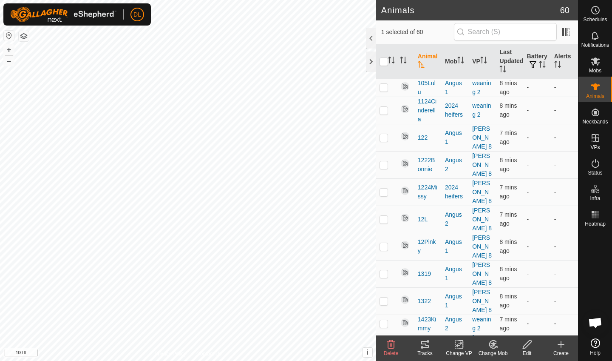 This screenshot has height=361, width=612. Describe the element at coordinates (428, 61) in the screenshot. I see `th: Animal` at that location.